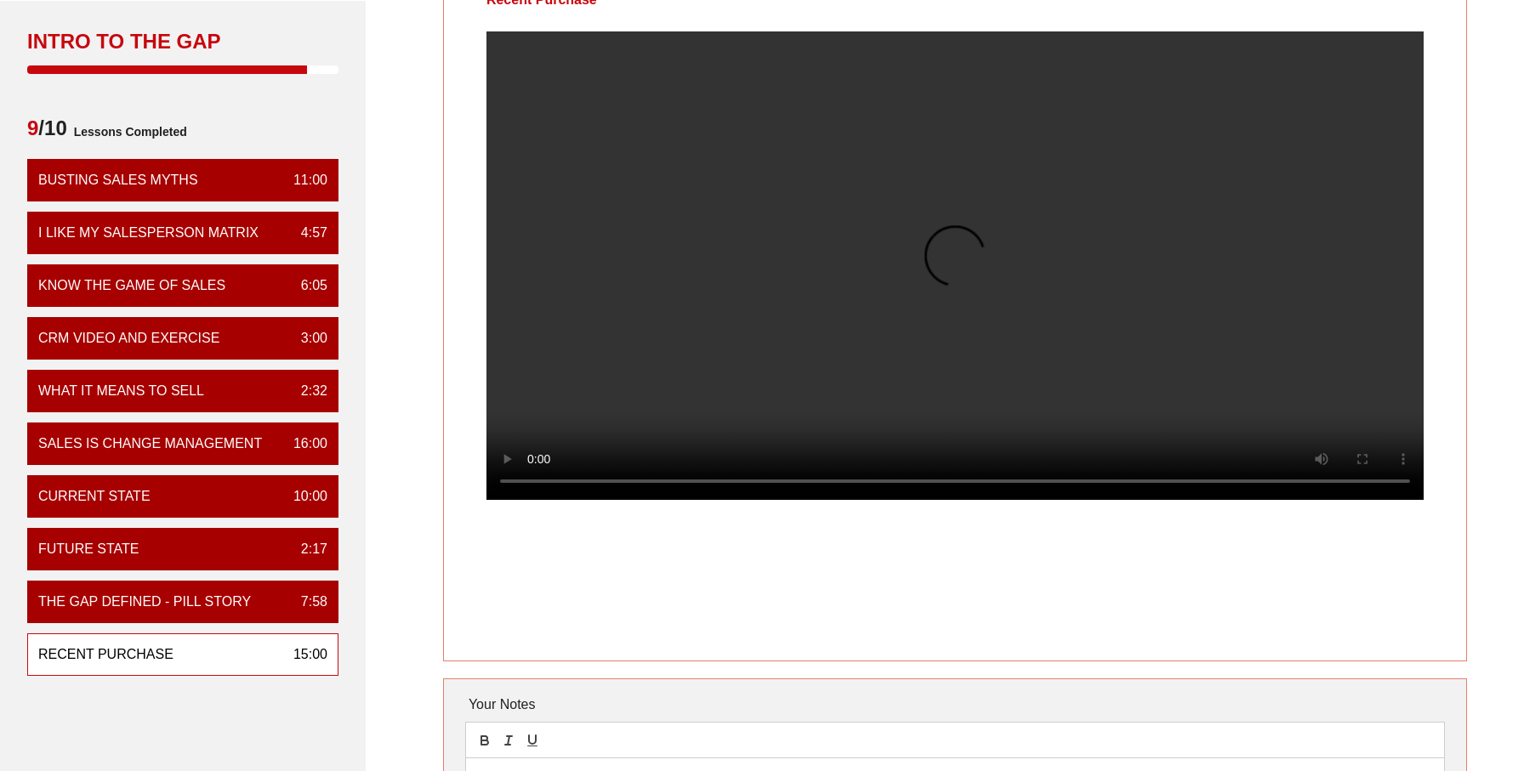 This screenshot has height=771, width=1524. What do you see at coordinates (148, 233) in the screenshot?
I see `div: I Like My Salesperson Matrix` at bounding box center [148, 233].